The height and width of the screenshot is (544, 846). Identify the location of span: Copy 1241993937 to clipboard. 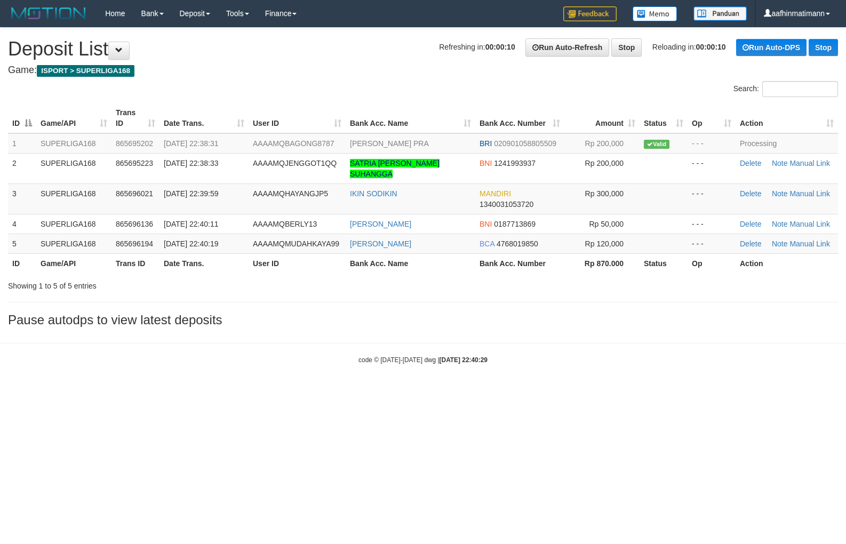
(515, 163).